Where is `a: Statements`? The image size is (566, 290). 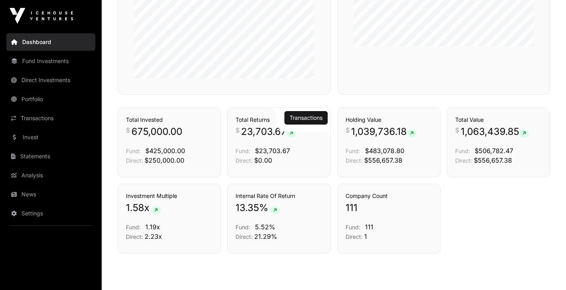
a: Statements is located at coordinates (51, 156).